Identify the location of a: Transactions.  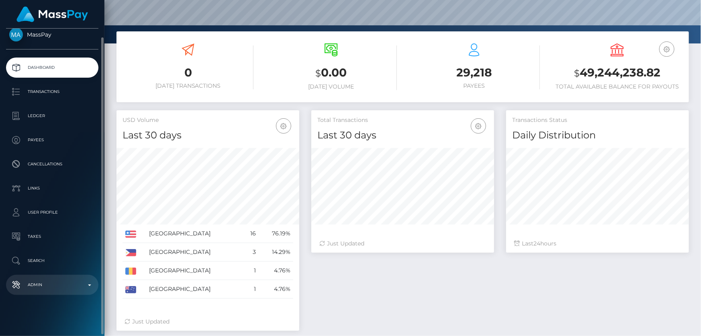
(52, 92).